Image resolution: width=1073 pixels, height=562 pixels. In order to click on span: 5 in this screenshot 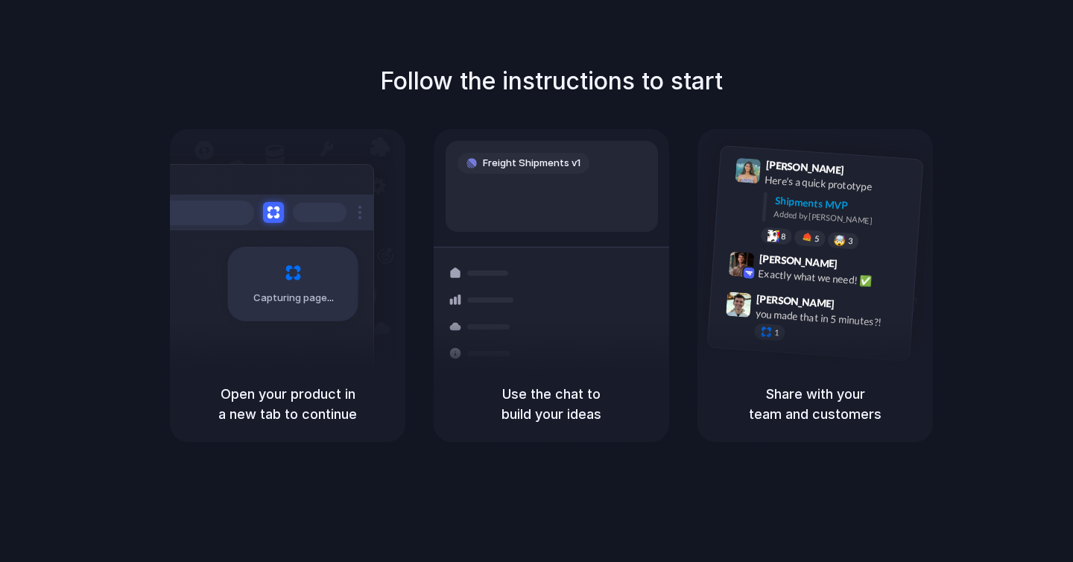, I will do `click(816, 238)`.